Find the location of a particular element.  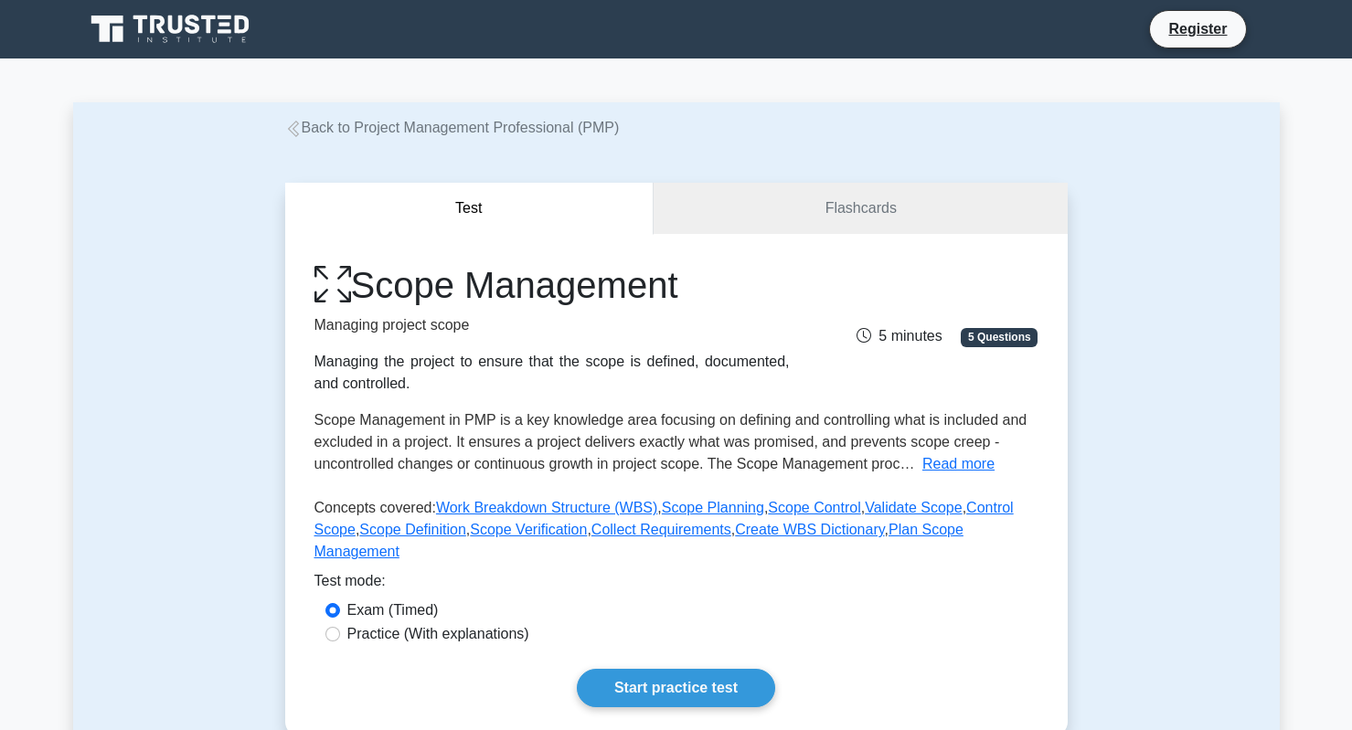

h1: Scope Management is located at coordinates (552, 285).